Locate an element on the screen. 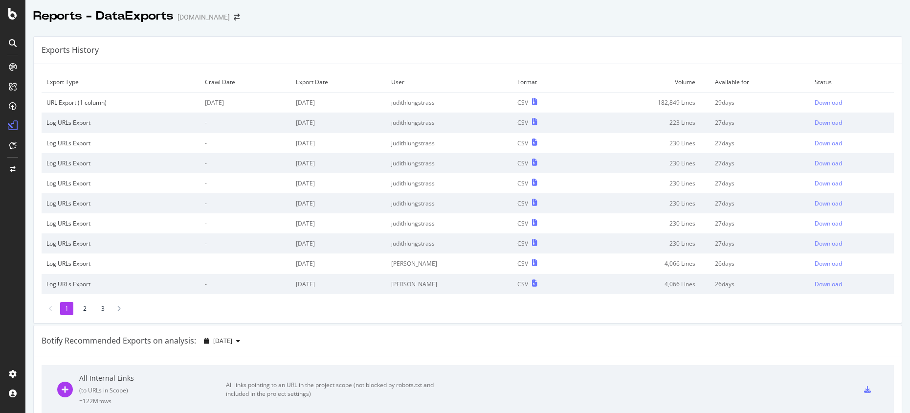 The height and width of the screenshot is (413, 910). li: 2 is located at coordinates (85, 308).